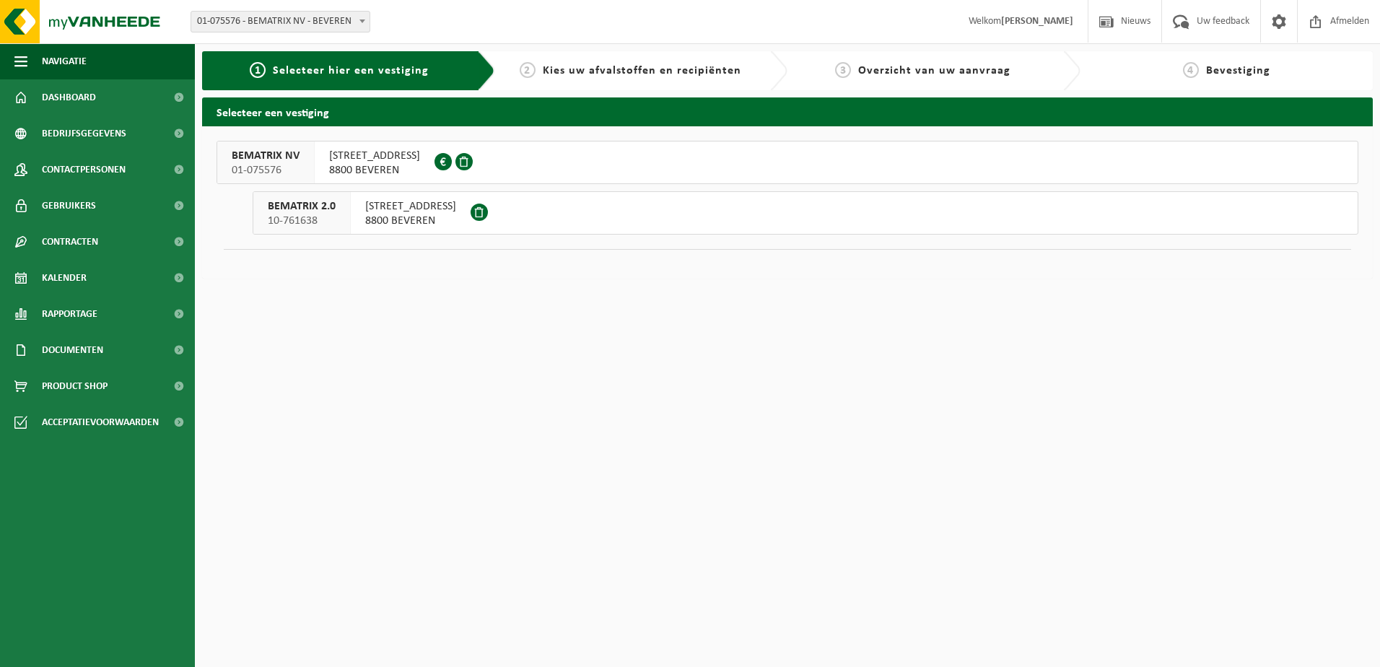 The height and width of the screenshot is (667, 1380). I want to click on span: Rapportage, so click(69, 314).